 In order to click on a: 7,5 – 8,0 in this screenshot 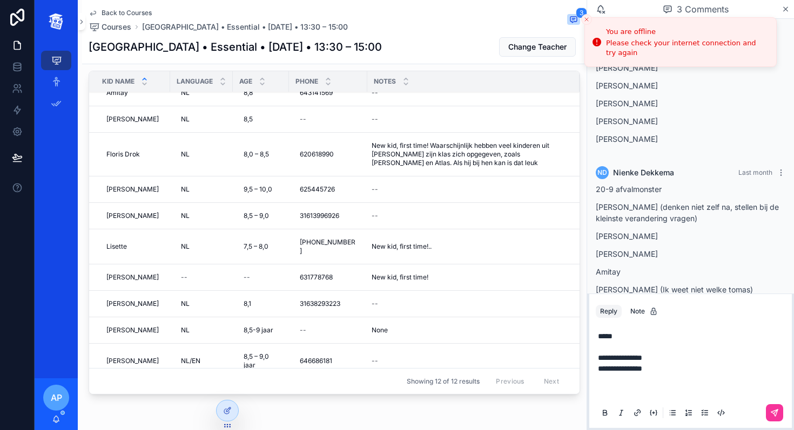, I will do `click(261, 247)`.